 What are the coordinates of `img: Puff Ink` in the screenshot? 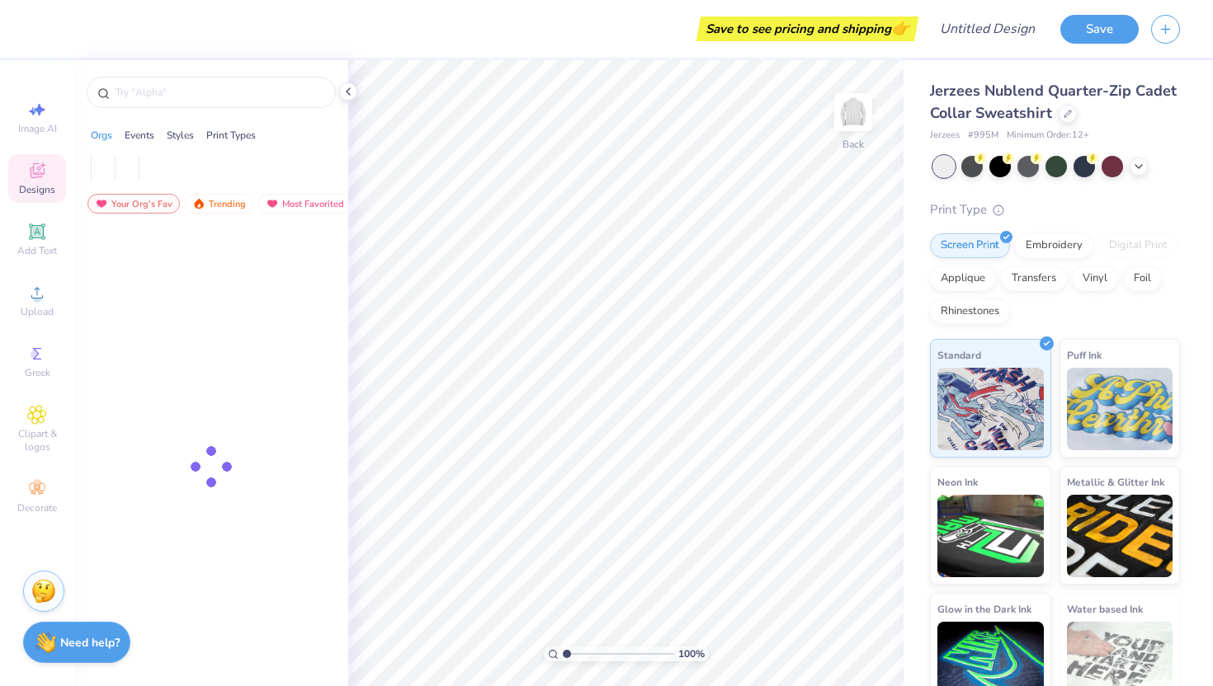 It's located at (1120, 409).